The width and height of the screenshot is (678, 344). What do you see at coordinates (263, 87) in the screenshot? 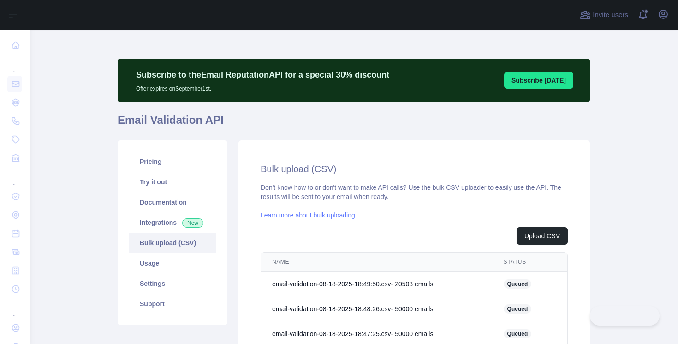
I see `p: Offer expires on September 1st.` at bounding box center [263, 87].